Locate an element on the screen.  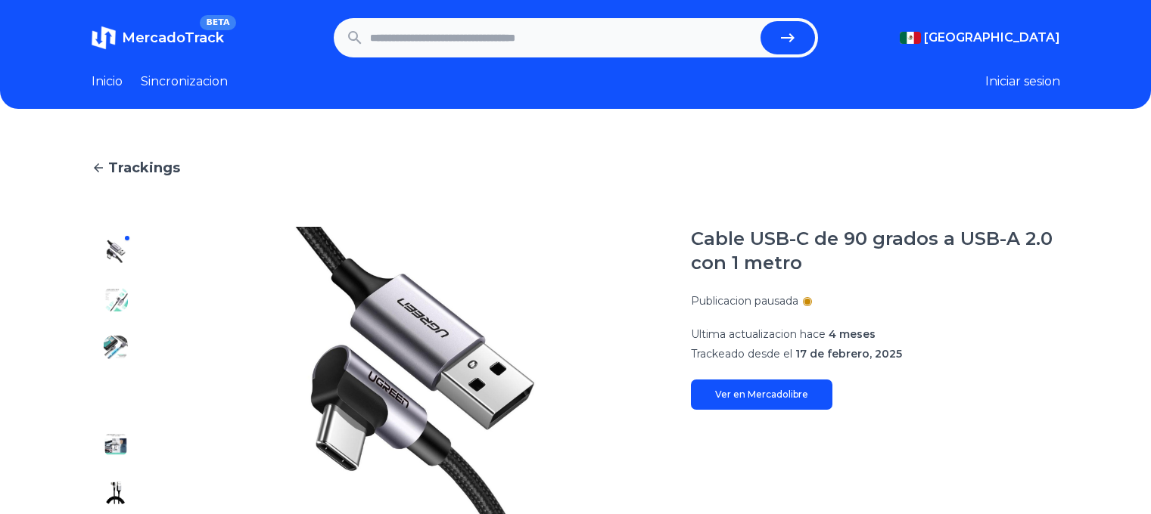
span: Trackings is located at coordinates (144, 168).